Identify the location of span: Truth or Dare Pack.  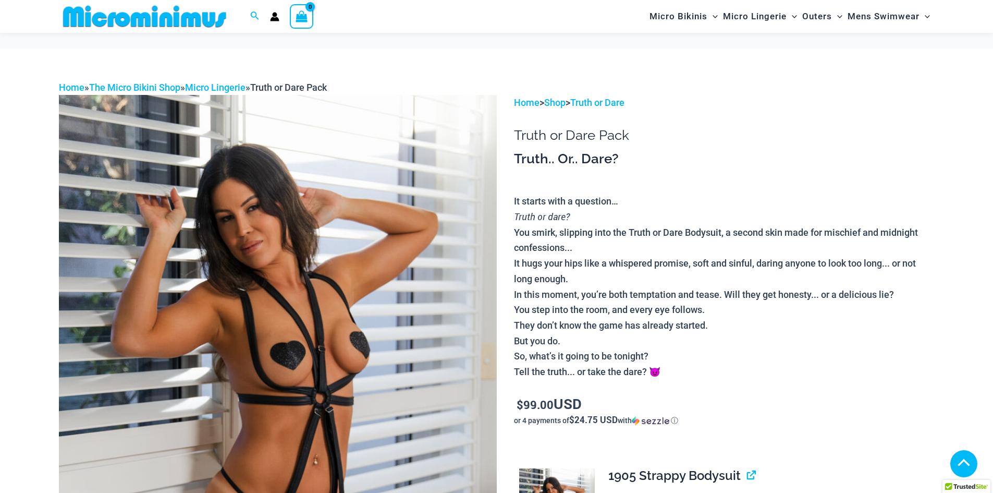
(288, 87).